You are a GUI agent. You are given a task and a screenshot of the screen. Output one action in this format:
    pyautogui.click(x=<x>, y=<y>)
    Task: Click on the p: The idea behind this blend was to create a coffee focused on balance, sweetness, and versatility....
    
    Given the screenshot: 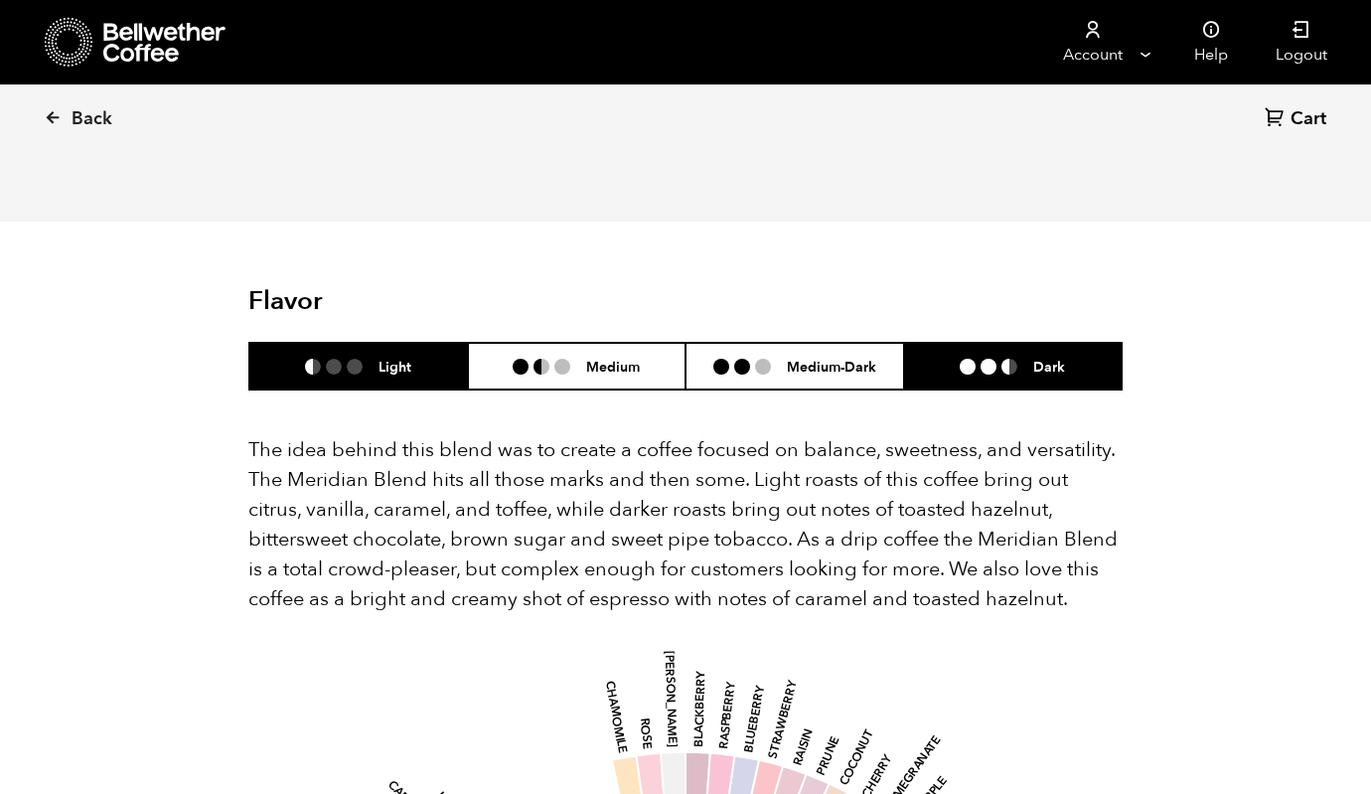 What is the action you would take?
    pyautogui.click(x=685, y=524)
    